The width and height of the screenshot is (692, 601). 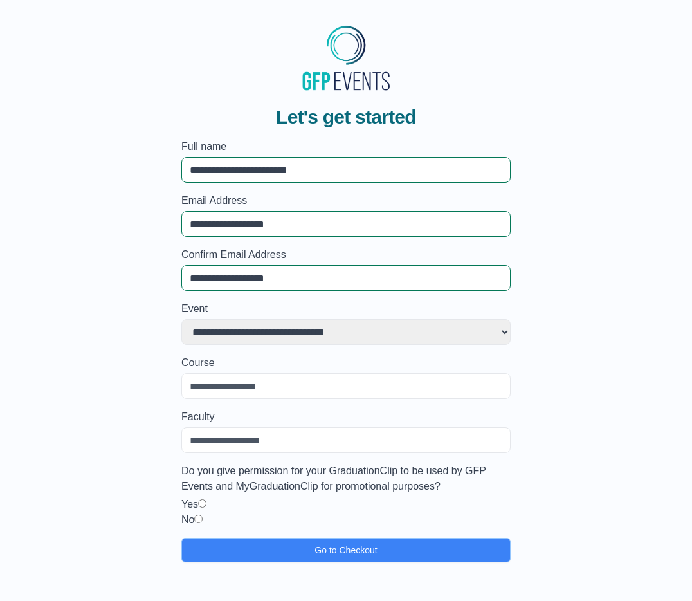 I want to click on label: Full name, so click(x=346, y=147).